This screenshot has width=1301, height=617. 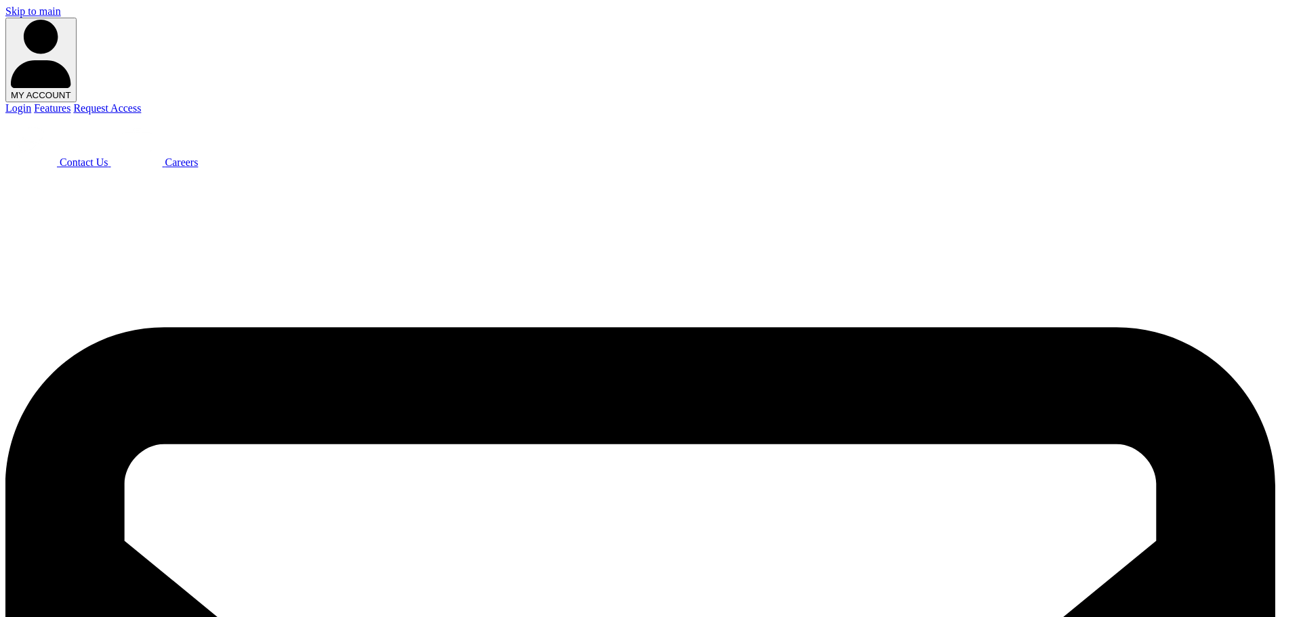 I want to click on a: Contact Us, so click(x=58, y=162).